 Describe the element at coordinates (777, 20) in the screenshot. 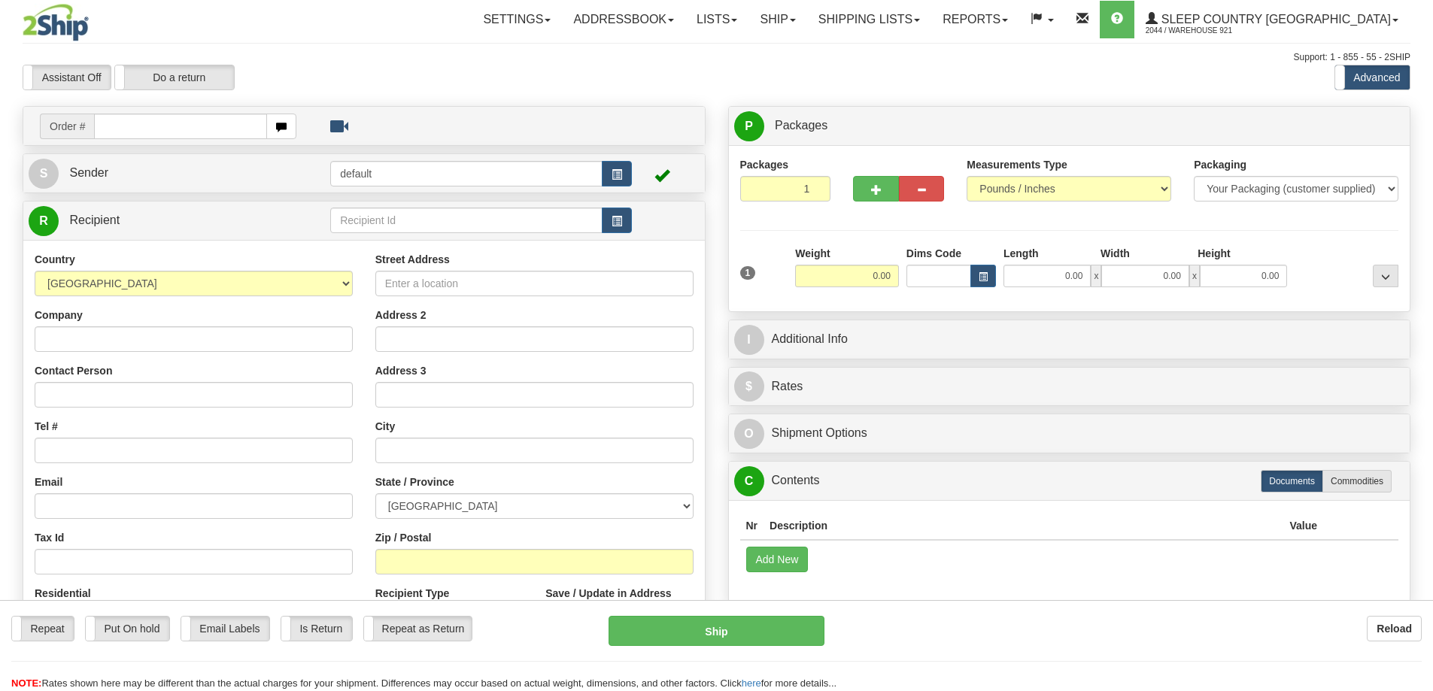

I see `a: Ship` at that location.